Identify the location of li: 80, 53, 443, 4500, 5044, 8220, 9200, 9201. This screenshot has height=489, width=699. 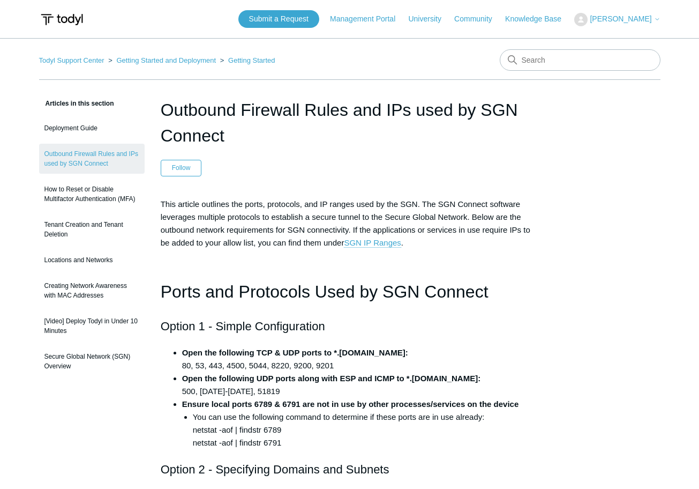
(360, 359).